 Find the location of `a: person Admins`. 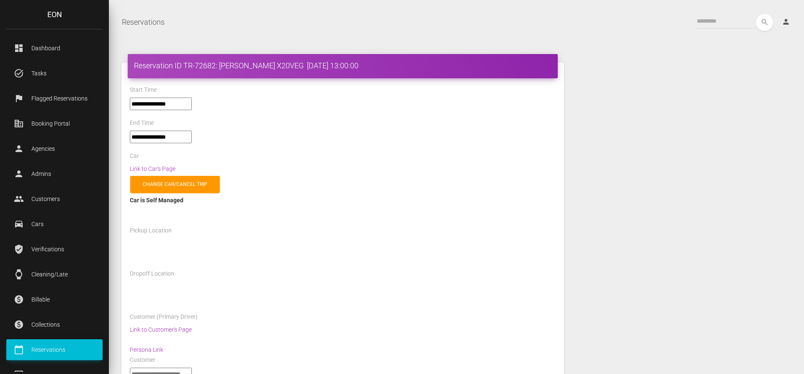

a: person Admins is located at coordinates (54, 174).